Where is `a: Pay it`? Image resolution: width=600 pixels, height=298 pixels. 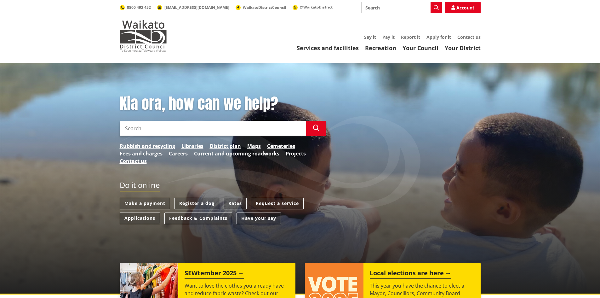 a: Pay it is located at coordinates (388, 37).